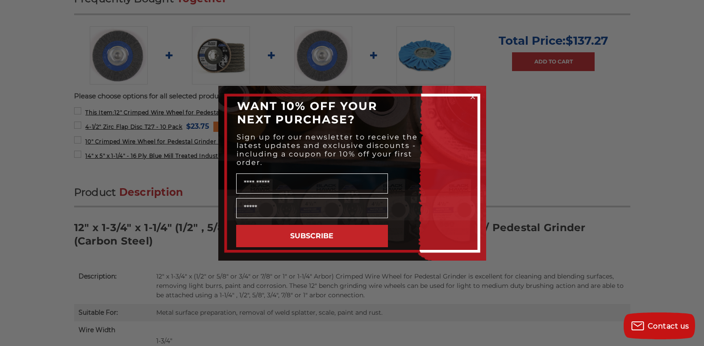 The width and height of the screenshot is (704, 346). I want to click on button: Contact us, so click(660, 326).